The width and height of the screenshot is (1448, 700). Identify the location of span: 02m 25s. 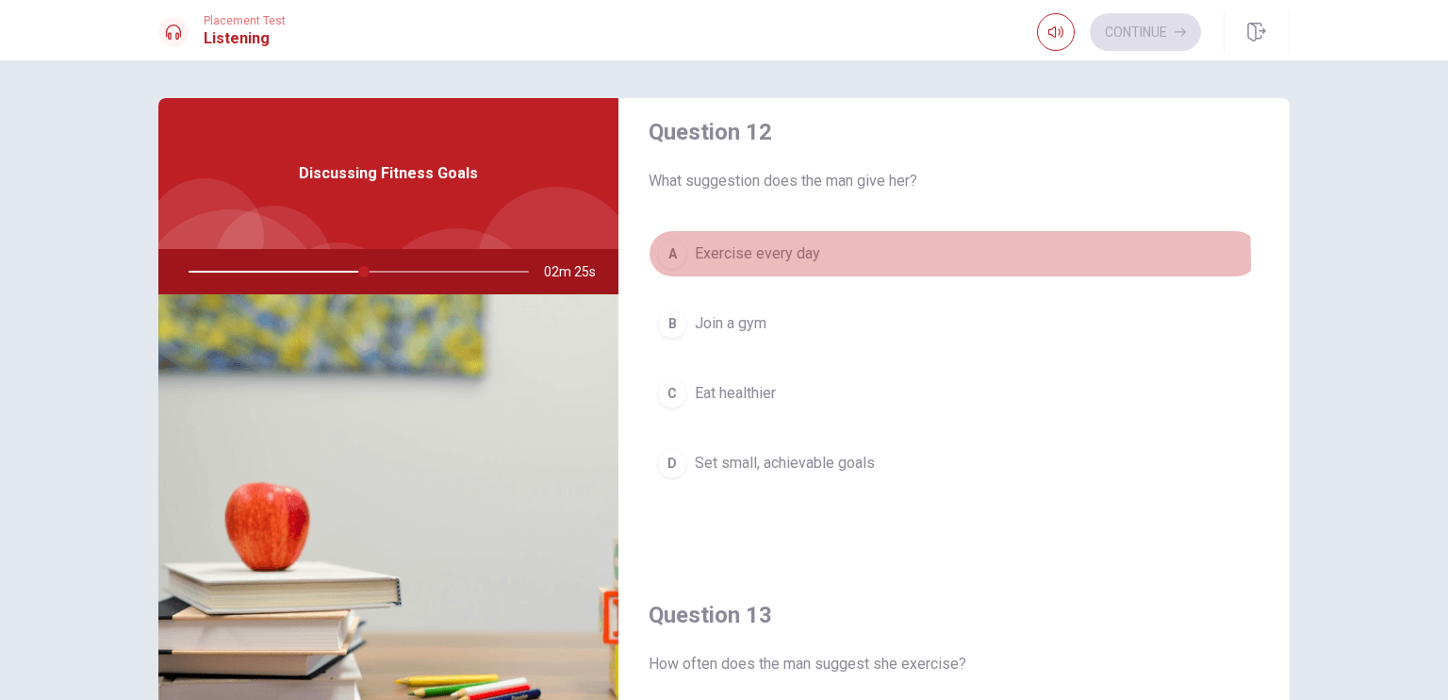
(577, 272).